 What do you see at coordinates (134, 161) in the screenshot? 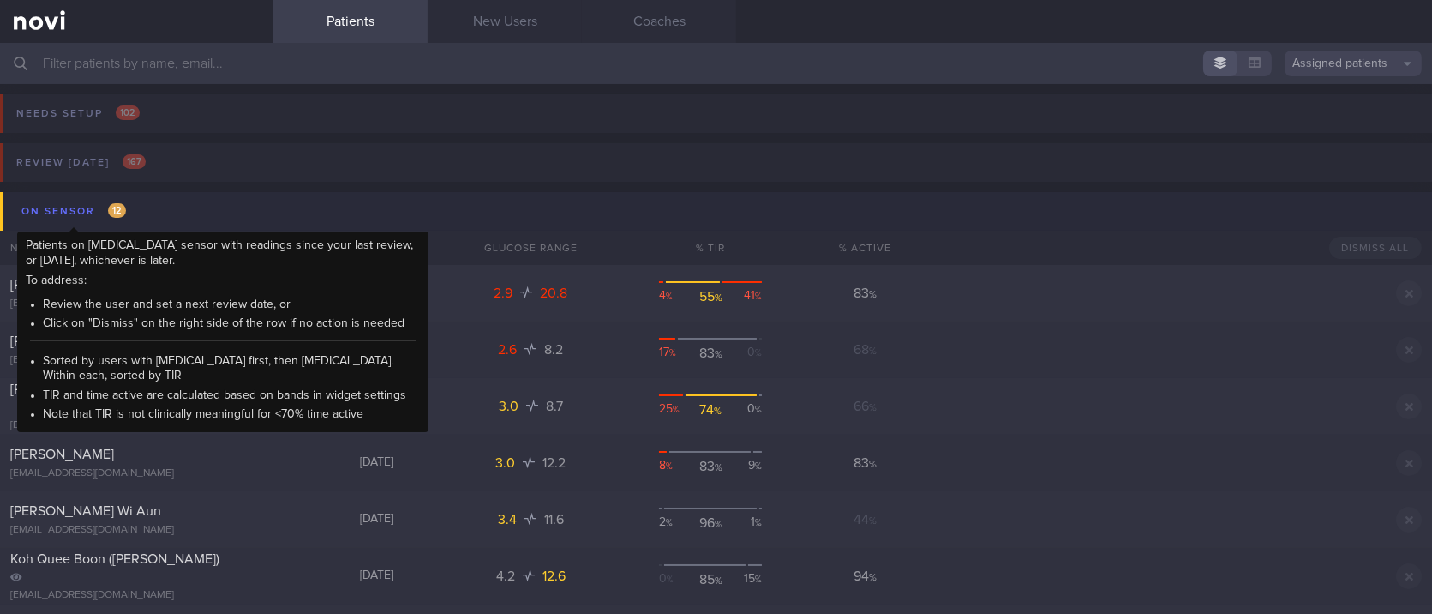
I see `span: 167` at bounding box center [134, 161].